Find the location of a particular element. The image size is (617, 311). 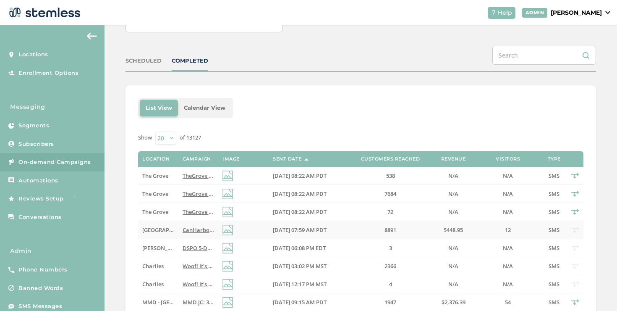

img: icon-sort-1e1d7615.svg is located at coordinates (307, 159).